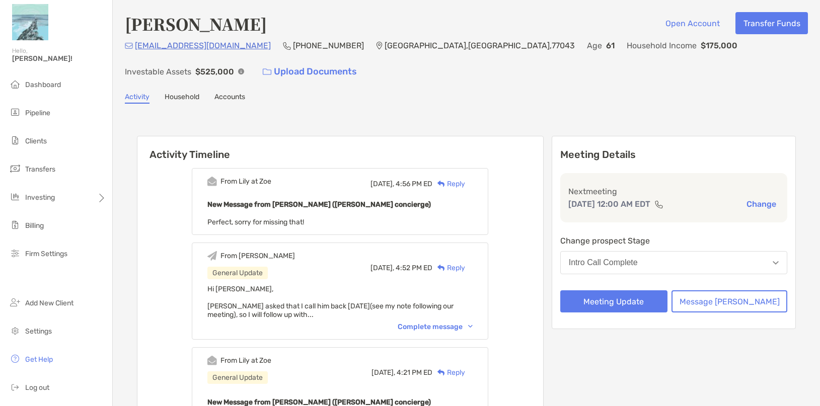 This screenshot has width=820, height=406. I want to click on p: $175,000, so click(719, 45).